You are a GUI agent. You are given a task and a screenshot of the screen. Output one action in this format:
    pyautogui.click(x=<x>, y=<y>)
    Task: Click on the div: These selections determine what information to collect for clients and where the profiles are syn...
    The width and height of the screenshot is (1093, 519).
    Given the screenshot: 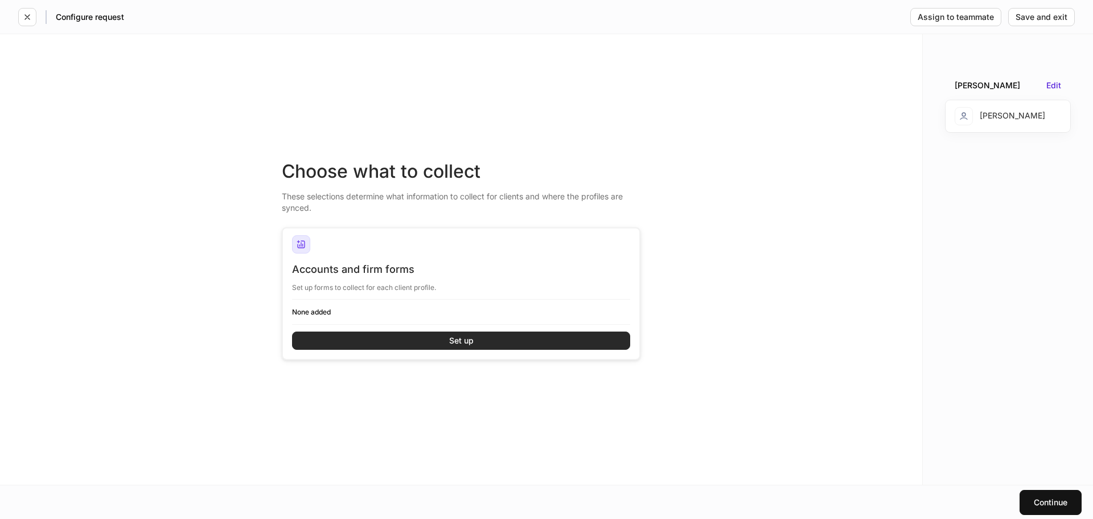 What is the action you would take?
    pyautogui.click(x=461, y=199)
    